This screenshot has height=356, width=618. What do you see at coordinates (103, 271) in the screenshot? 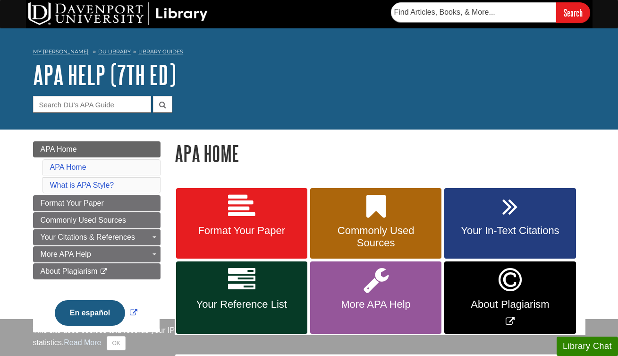
I see `i: This link opens in a new window` at bounding box center [103, 271].